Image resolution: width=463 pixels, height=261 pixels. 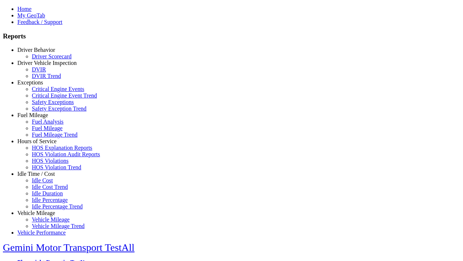 I want to click on a: Exceptions, so click(x=30, y=82).